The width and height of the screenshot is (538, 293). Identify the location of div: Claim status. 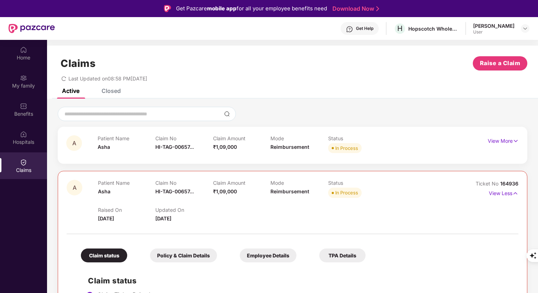
(104, 256).